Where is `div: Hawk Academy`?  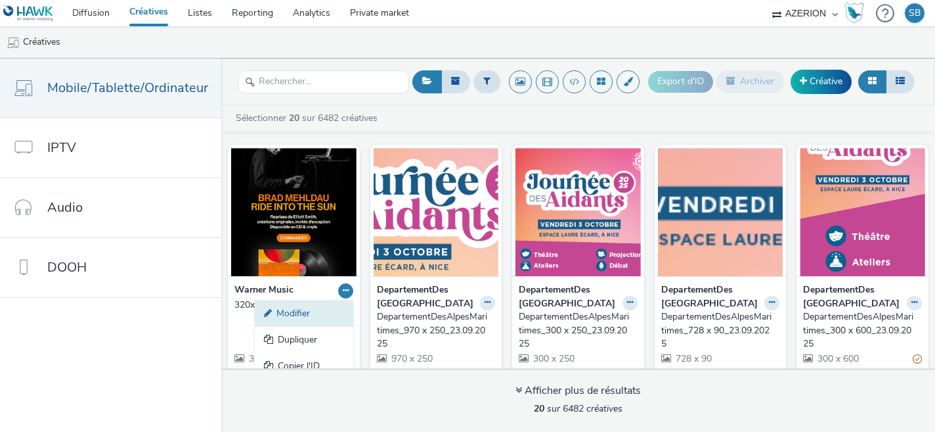
div: Hawk Academy is located at coordinates (855, 13).